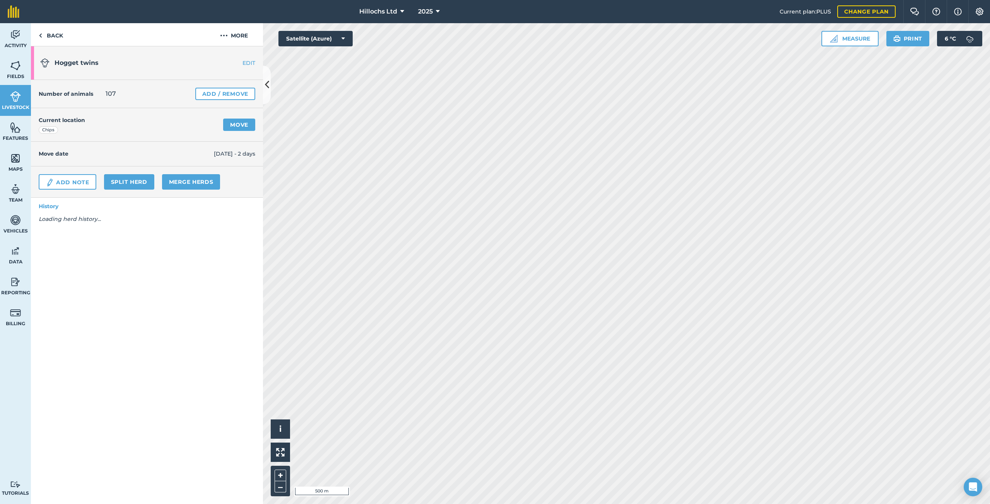 Image resolution: width=990 pixels, height=504 pixels. Describe the element at coordinates (850, 39) in the screenshot. I see `button: Measure` at that location.